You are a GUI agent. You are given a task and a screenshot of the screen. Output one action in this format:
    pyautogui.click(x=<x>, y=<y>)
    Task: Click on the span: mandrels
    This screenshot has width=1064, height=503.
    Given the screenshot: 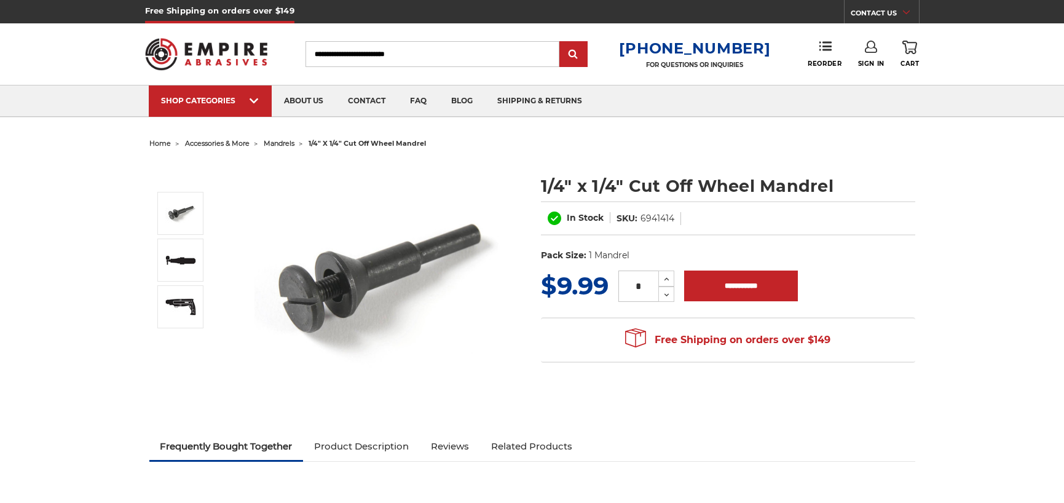 What is the action you would take?
    pyautogui.click(x=279, y=143)
    